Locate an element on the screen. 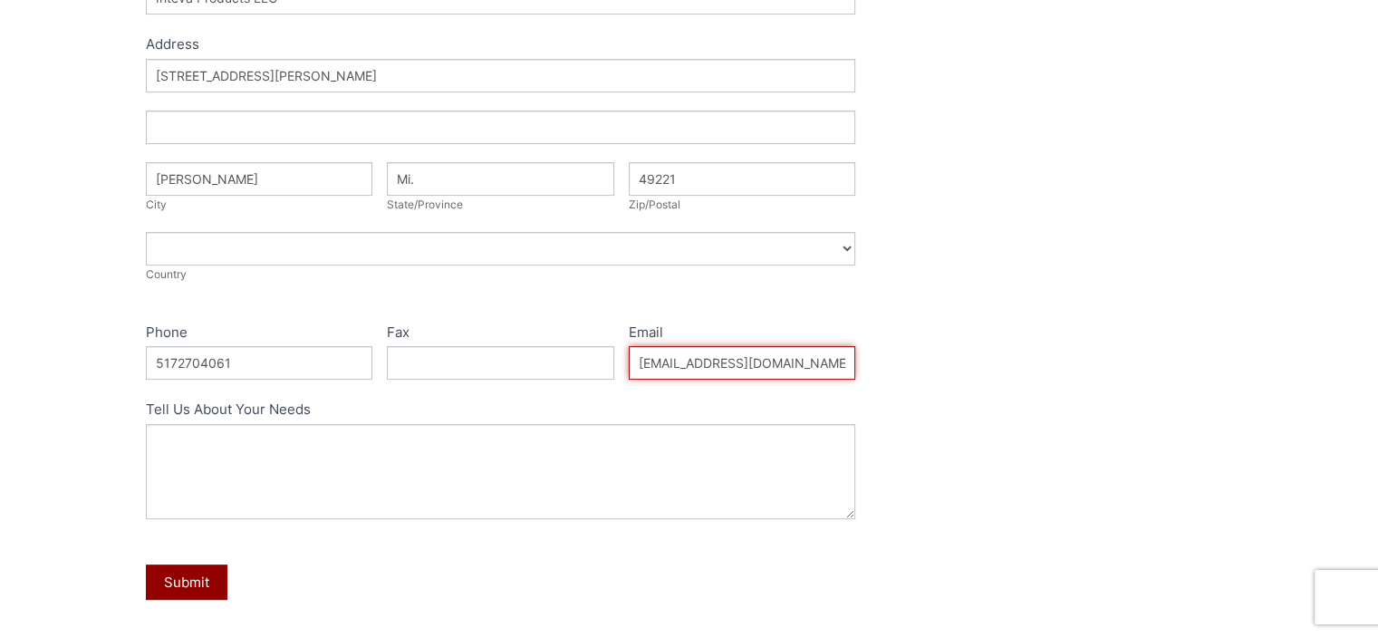 This screenshot has height=637, width=1378. label: Phone is located at coordinates (259, 334).